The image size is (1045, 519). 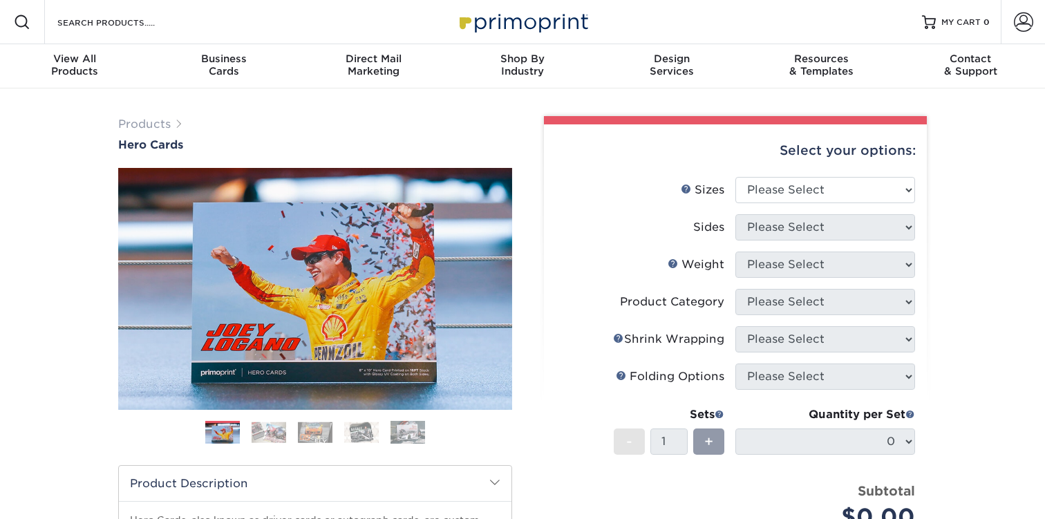 I want to click on a: Direct MailMarketing, so click(x=373, y=66).